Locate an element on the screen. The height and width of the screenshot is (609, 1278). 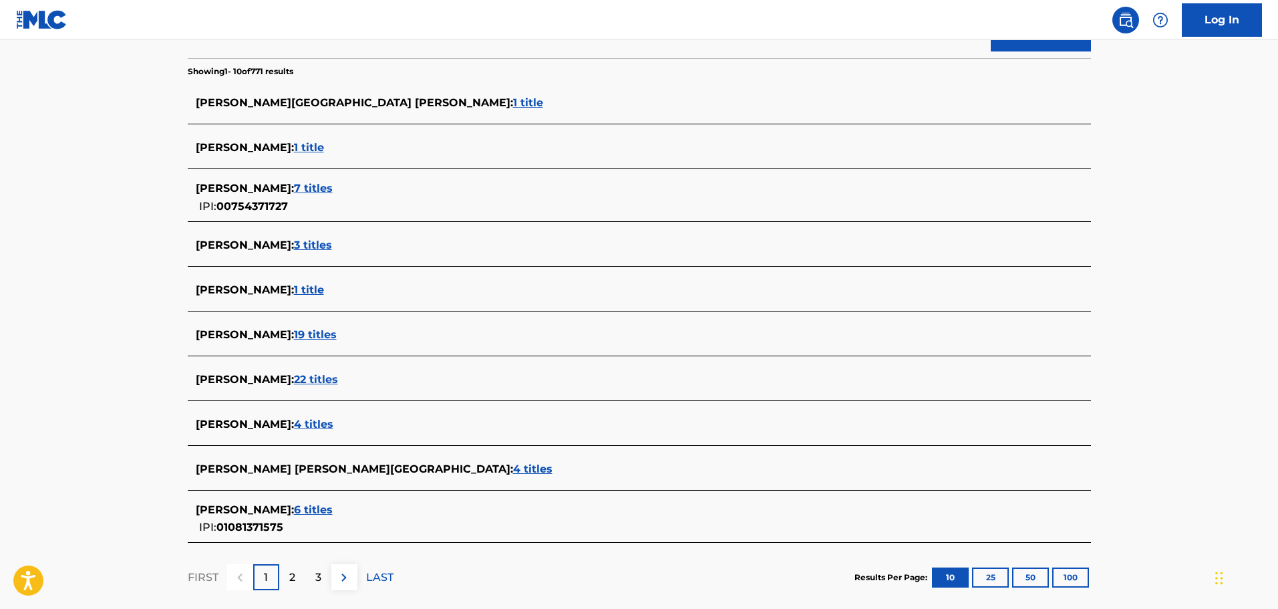
span: 19 titles is located at coordinates (315, 334).